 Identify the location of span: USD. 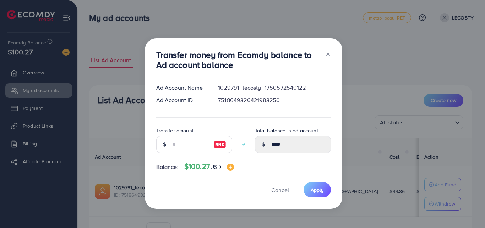
(216, 167).